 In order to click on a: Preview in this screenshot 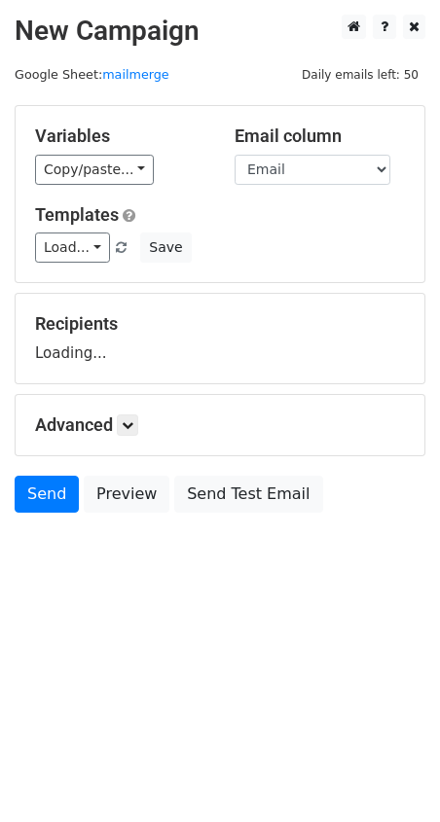, I will do `click(126, 494)`.